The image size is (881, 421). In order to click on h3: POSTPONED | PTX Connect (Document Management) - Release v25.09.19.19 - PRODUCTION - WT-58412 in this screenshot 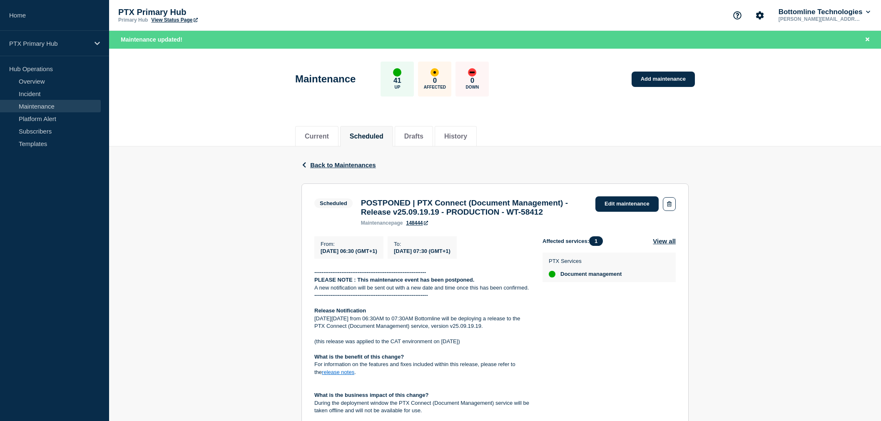, I will do `click(474, 208)`.